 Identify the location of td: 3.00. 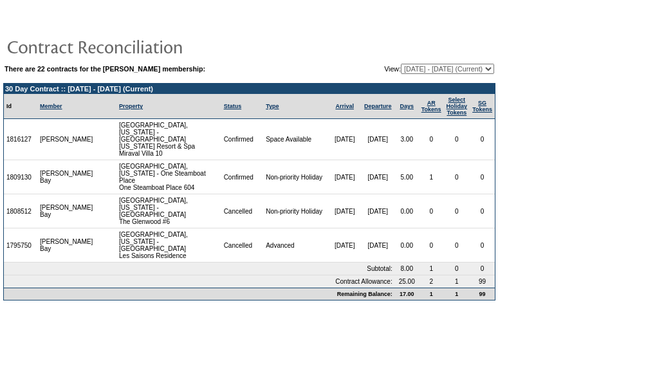
(407, 140).